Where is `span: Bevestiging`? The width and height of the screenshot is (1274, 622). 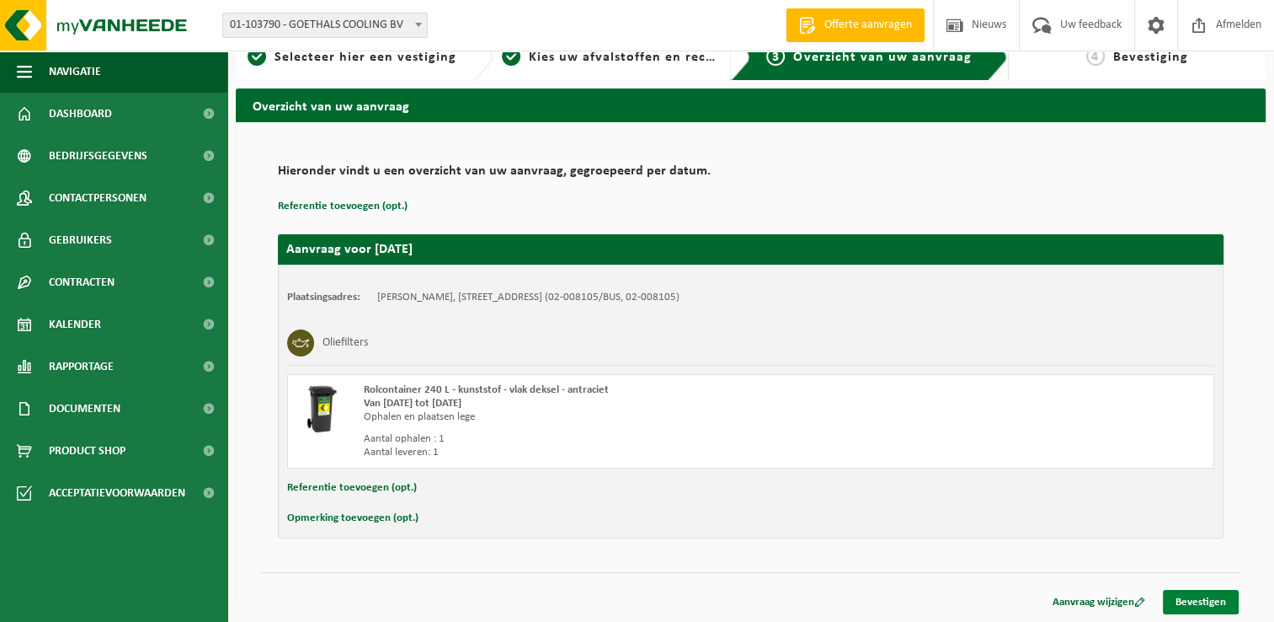
span: Bevestiging is located at coordinates (1150, 57).